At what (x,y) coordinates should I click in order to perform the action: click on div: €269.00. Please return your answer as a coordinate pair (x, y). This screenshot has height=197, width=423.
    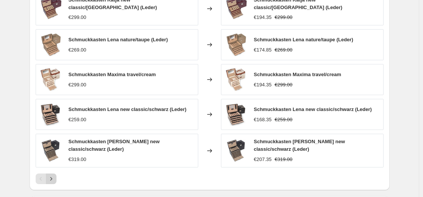
    Looking at the image, I should click on (77, 50).